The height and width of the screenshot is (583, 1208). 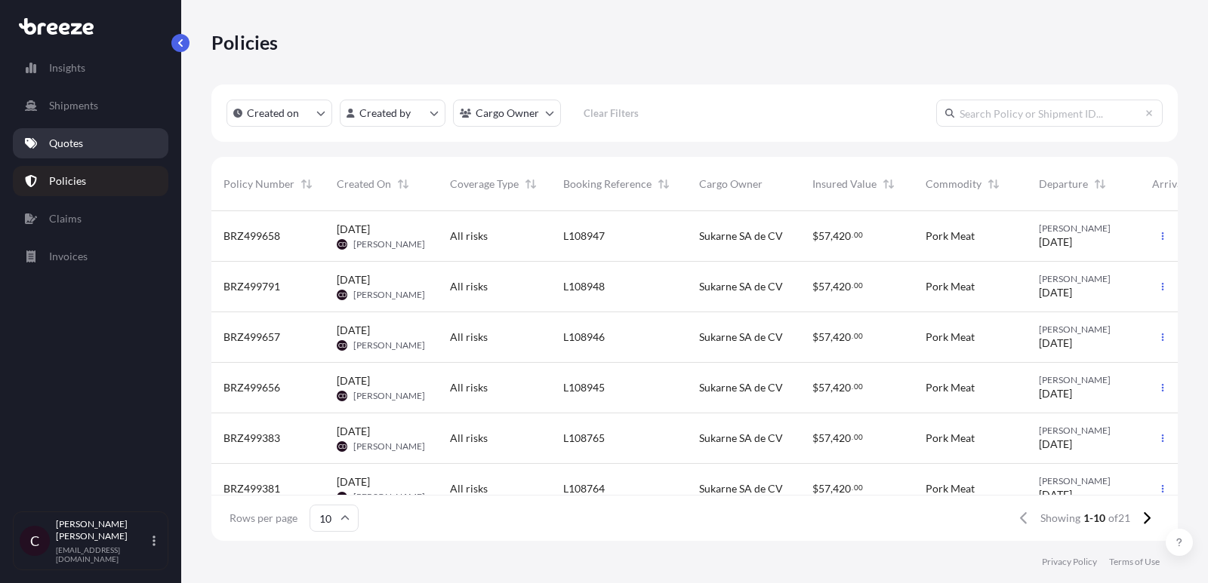 What do you see at coordinates (731, 184) in the screenshot?
I see `span: Cargo Owner` at bounding box center [731, 184].